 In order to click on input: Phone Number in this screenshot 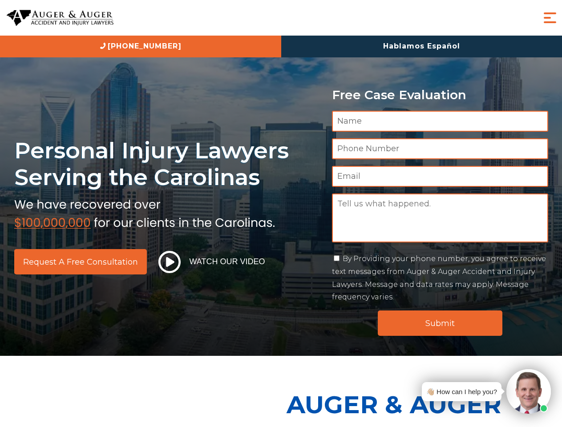, I will do `click(440, 149)`.